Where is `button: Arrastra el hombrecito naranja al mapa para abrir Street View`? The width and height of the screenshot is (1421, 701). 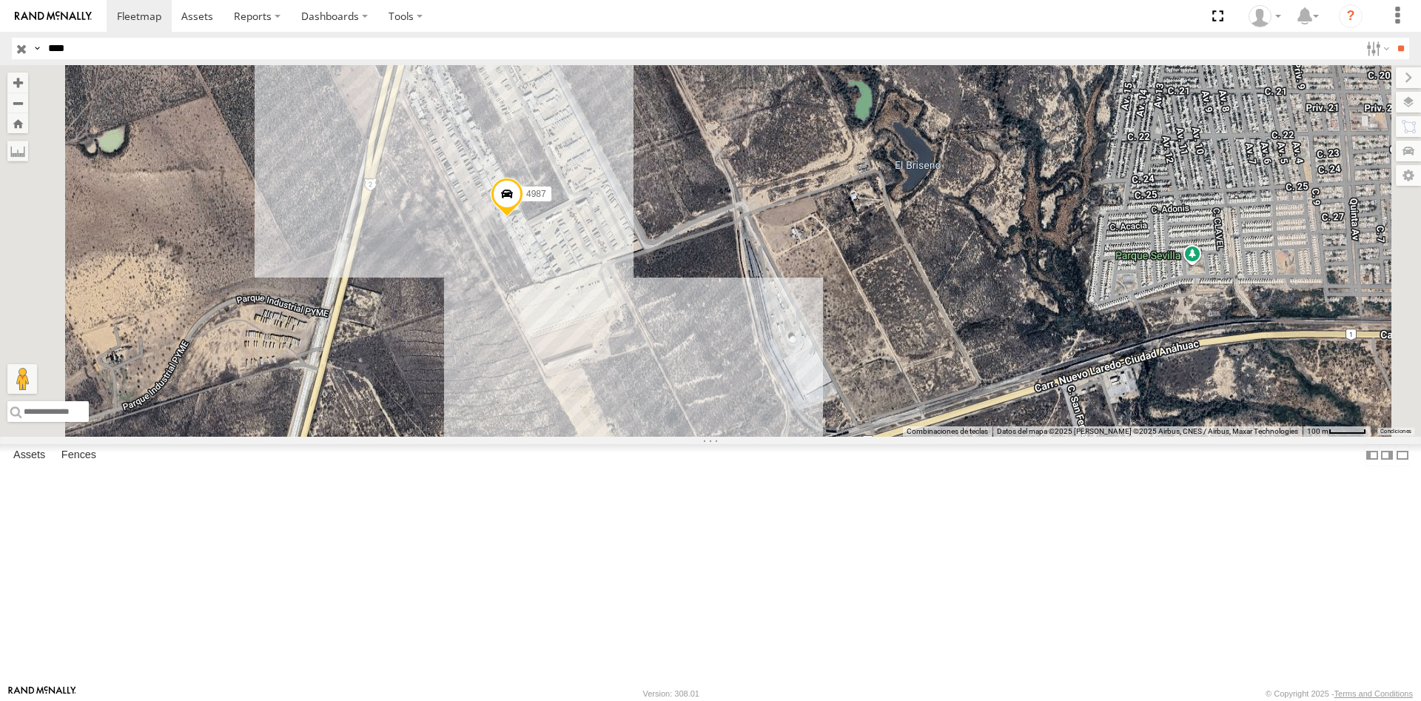 button: Arrastra el hombrecito naranja al mapa para abrir Street View is located at coordinates (22, 379).